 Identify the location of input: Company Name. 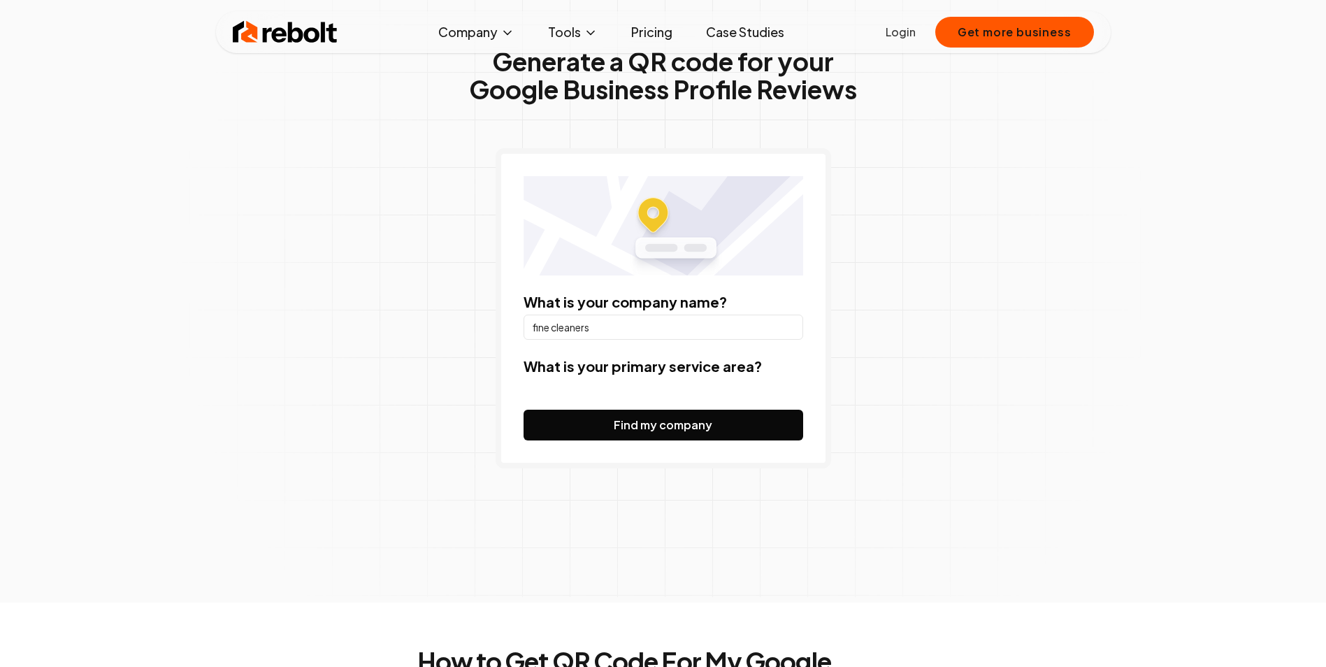
(663, 327).